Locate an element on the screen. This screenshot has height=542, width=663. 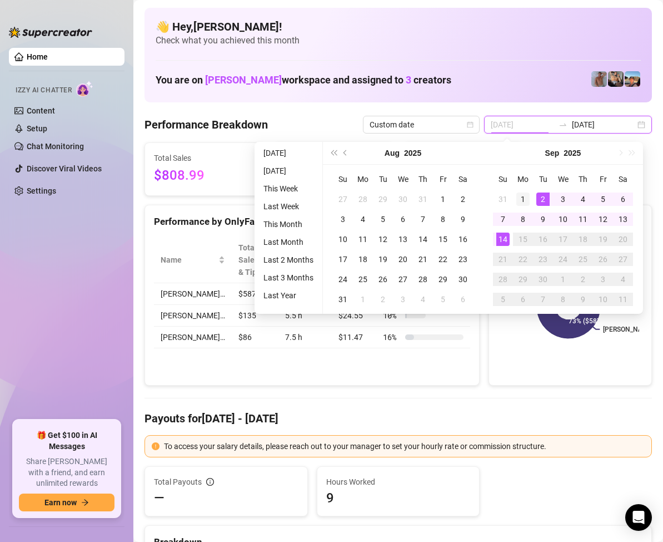
div: 9 is located at coordinates (583, 299).